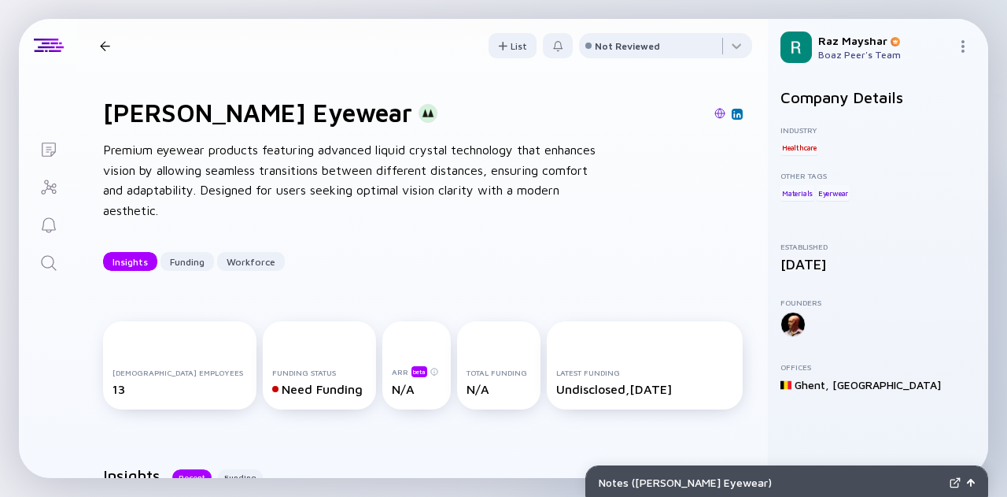 The image size is (1007, 497). Describe the element at coordinates (878, 302) in the screenshot. I see `div: Founders` at that location.